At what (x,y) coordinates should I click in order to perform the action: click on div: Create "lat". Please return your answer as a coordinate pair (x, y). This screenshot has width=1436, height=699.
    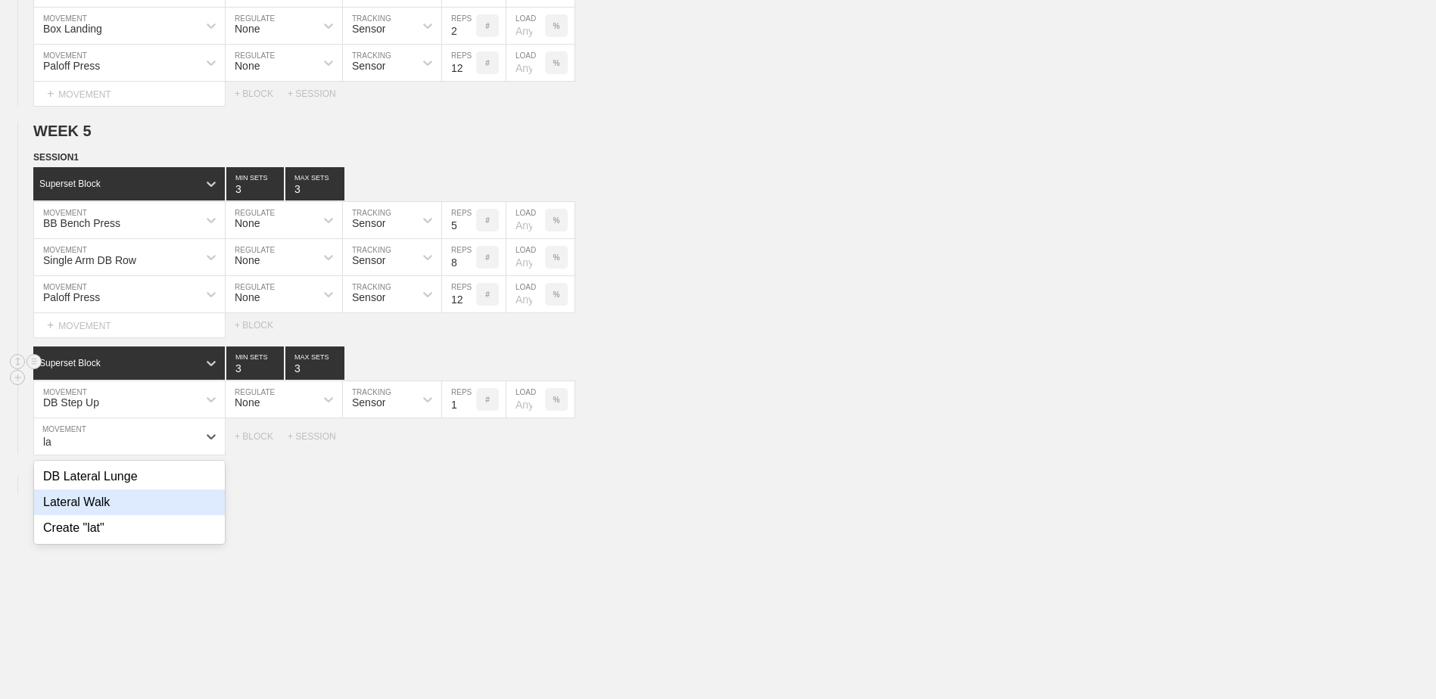
    Looking at the image, I should click on (129, 528).